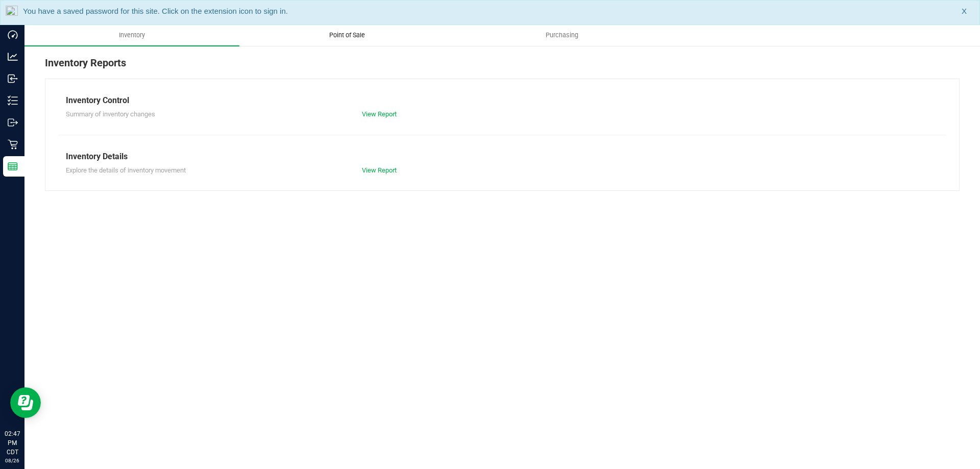 Image resolution: width=980 pixels, height=469 pixels. Describe the element at coordinates (12, 12) in the screenshot. I see `img: notLoggedInIcon.png` at that location.